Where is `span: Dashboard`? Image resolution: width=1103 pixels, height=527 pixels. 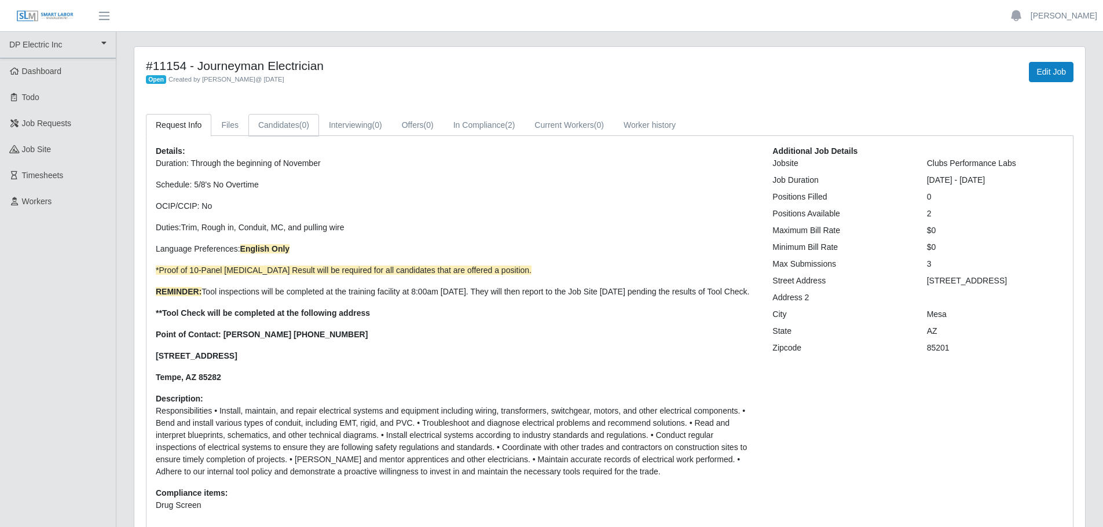
span: Dashboard is located at coordinates (42, 71).